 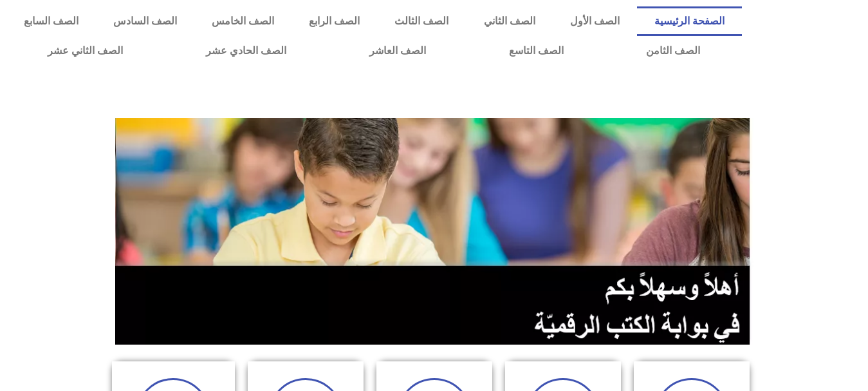 I want to click on a: الصف الثاني, so click(x=510, y=21).